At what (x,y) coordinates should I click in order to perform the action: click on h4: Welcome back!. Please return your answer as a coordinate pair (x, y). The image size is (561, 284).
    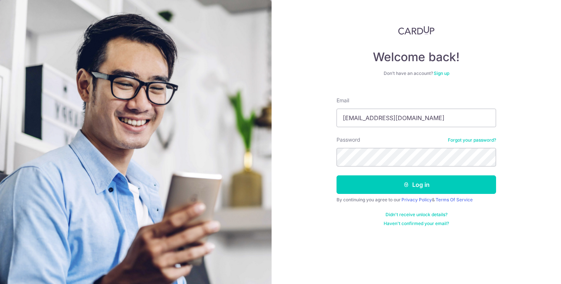
    Looking at the image, I should click on (416, 57).